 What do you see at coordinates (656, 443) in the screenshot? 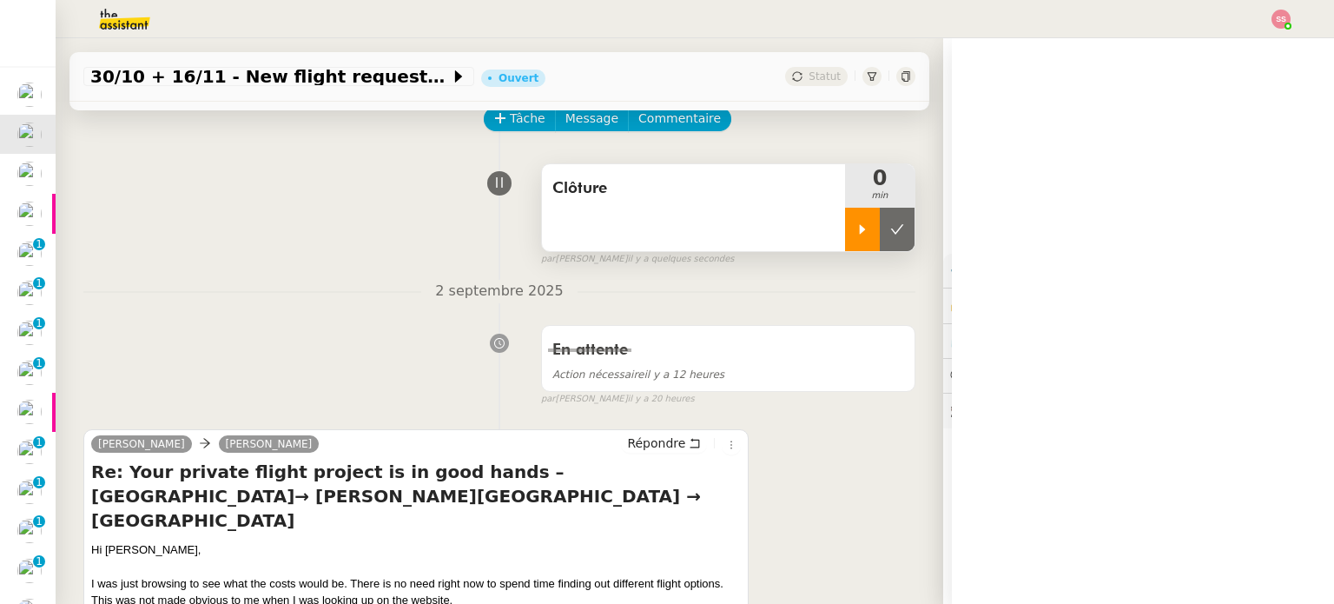
I see `span: Répondre` at bounding box center [656, 443].